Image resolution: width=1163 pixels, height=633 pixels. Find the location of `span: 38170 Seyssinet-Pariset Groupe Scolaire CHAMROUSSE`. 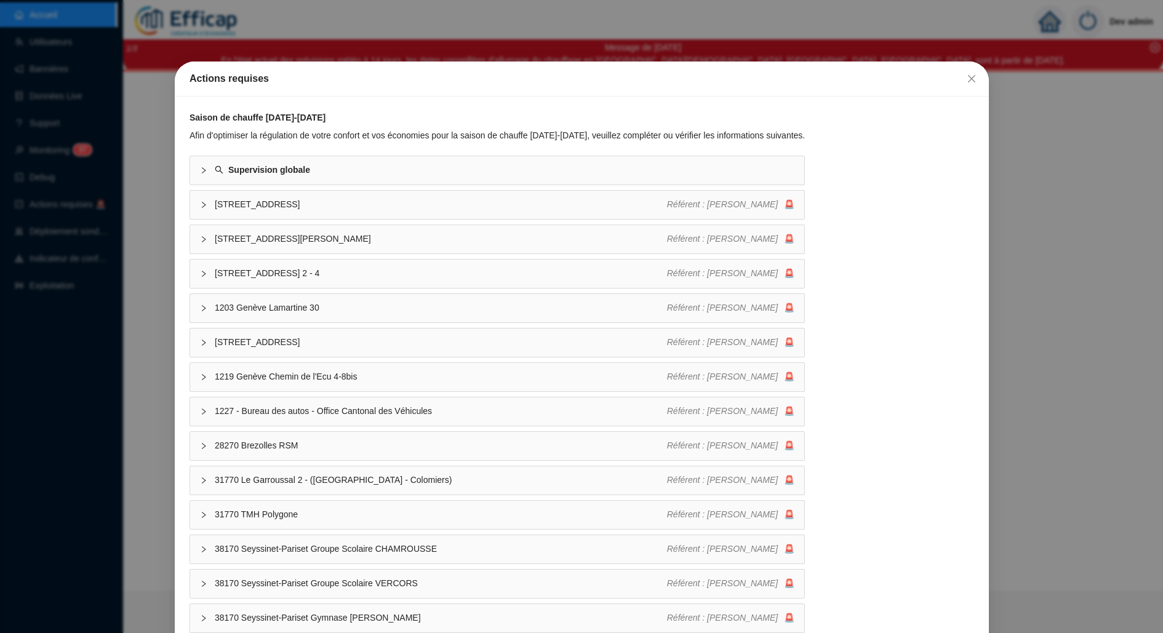

span: 38170 Seyssinet-Pariset Groupe Scolaire CHAMROUSSE is located at coordinates (440, 549).